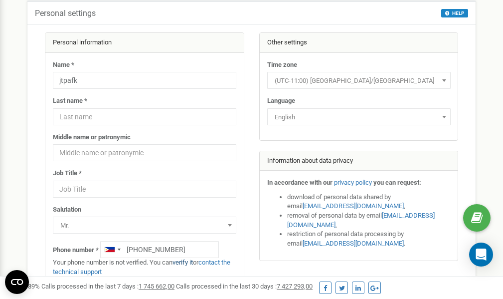 Image resolution: width=503 pixels, height=299 pixels. What do you see at coordinates (145, 225) in the screenshot?
I see `span: Mr.` at bounding box center [145, 225].